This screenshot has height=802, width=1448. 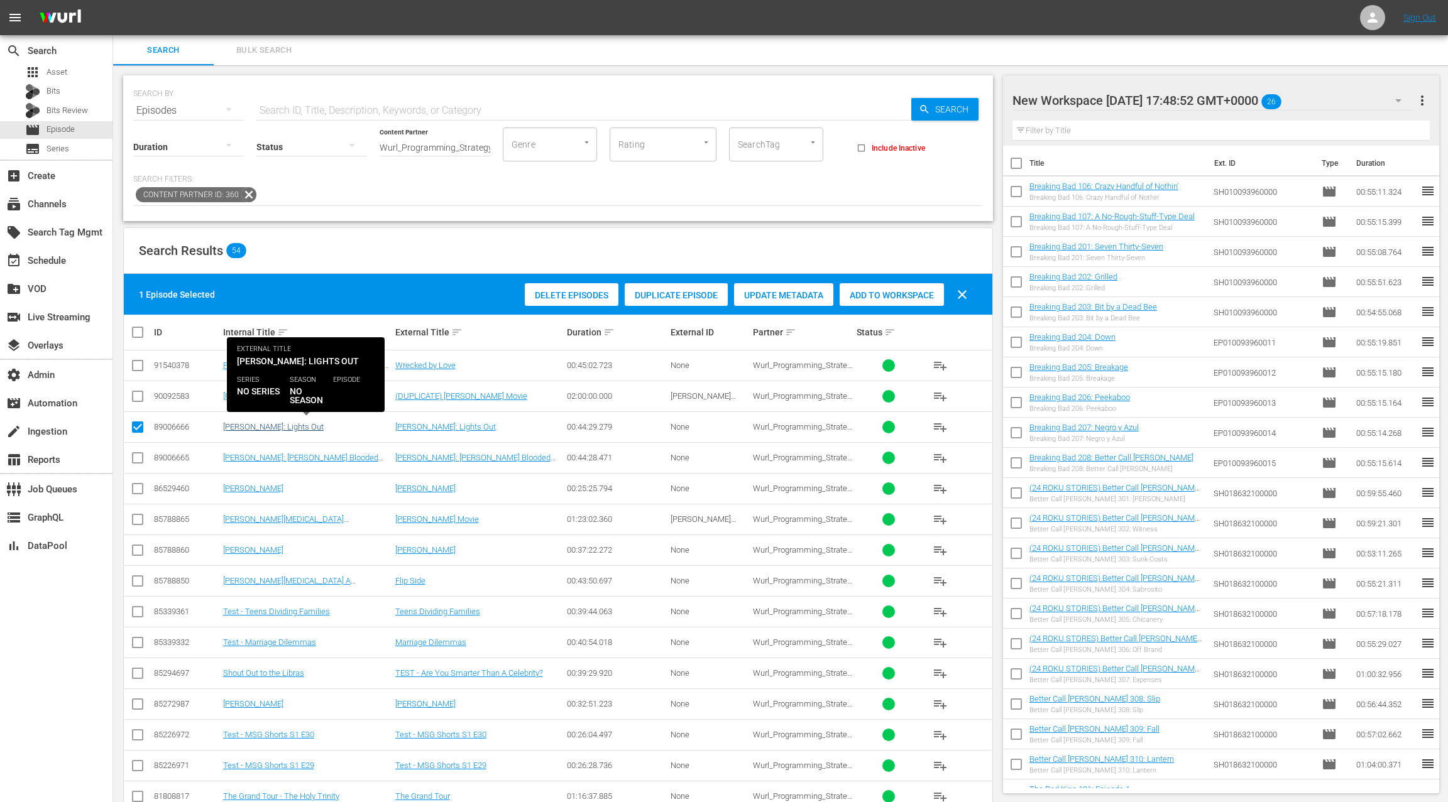 What do you see at coordinates (307, 332) in the screenshot?
I see `div: Internal Title` at bounding box center [307, 332].